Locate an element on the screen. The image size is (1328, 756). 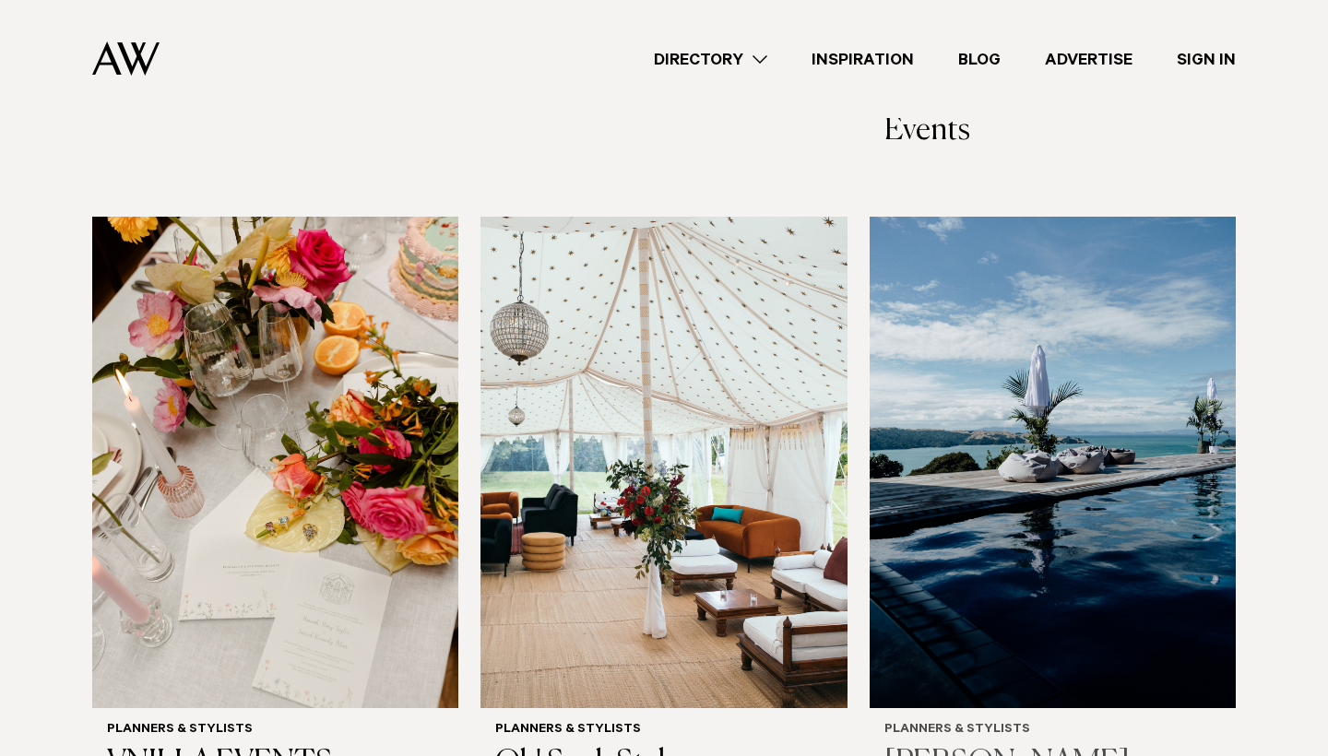
a: Sign In is located at coordinates (1206, 59).